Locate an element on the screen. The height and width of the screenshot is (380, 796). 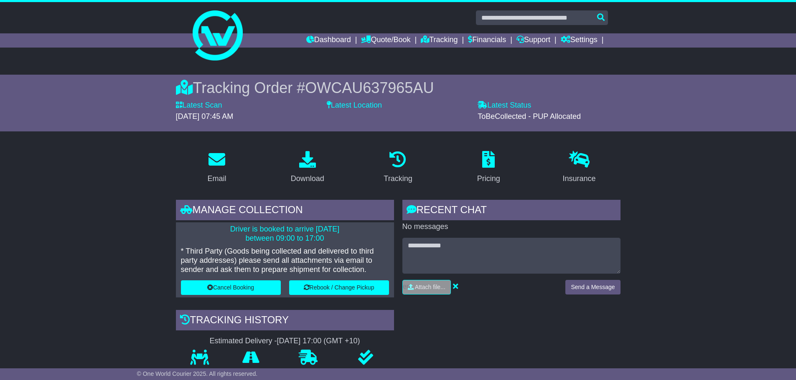
div: Pricing is located at coordinates (488, 179).